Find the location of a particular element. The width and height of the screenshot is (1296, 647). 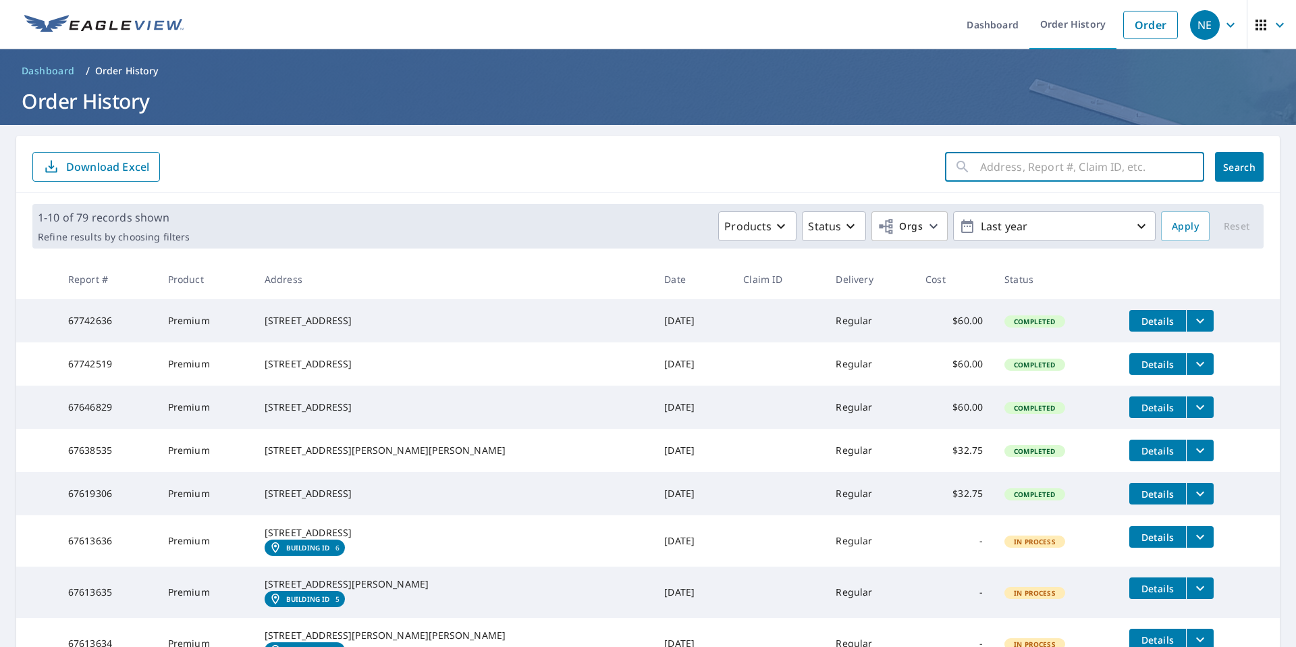

p: Last year is located at coordinates (1054, 226).